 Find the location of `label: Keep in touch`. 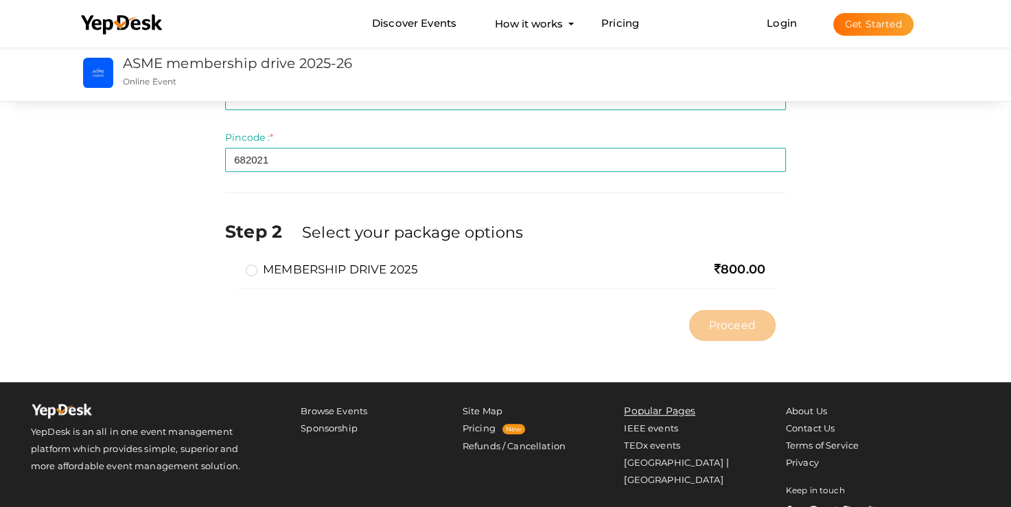

label: Keep in touch is located at coordinates (816, 490).